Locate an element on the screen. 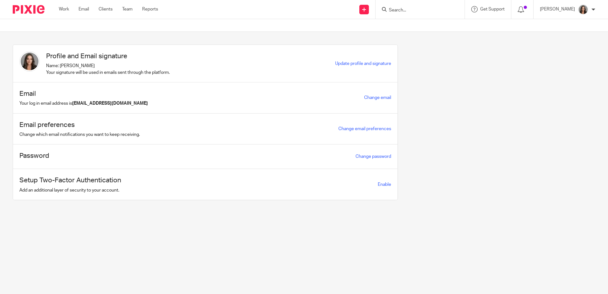 The image size is (608, 294). a: Change email preferences is located at coordinates (365, 129).